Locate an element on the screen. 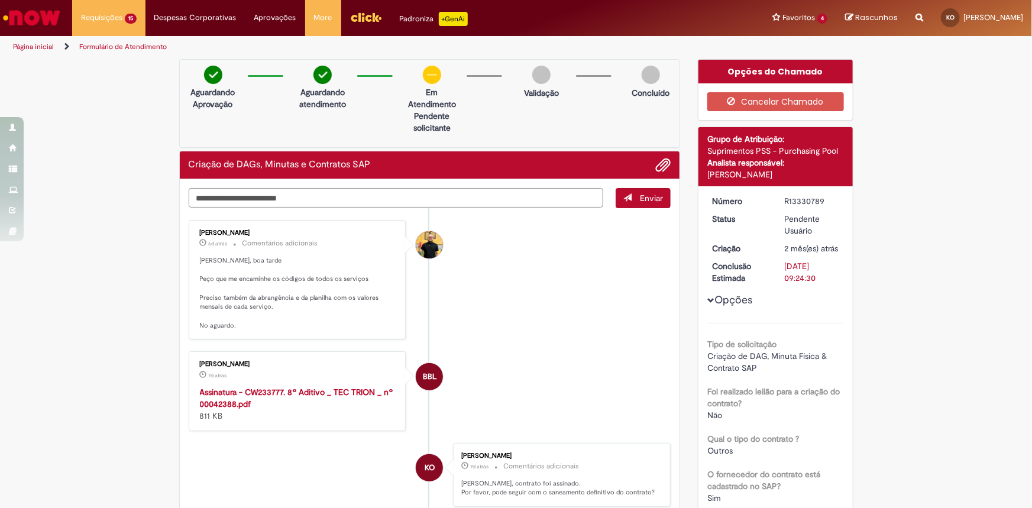  p: Validação is located at coordinates (541, 93).